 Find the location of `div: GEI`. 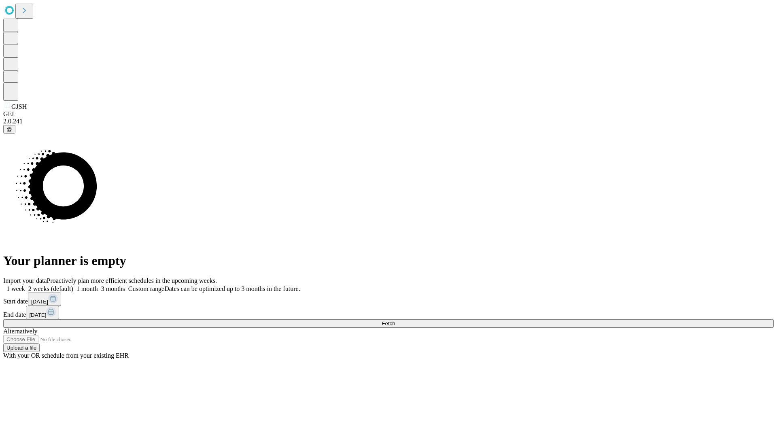

div: GEI is located at coordinates (388, 114).